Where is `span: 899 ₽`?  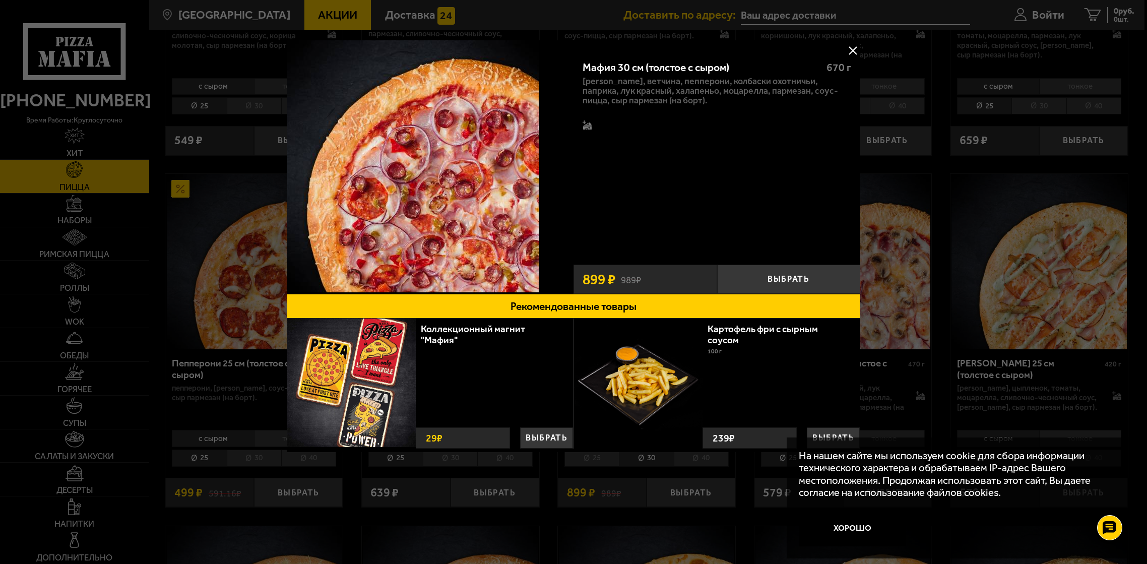 span: 899 ₽ is located at coordinates (599, 279).